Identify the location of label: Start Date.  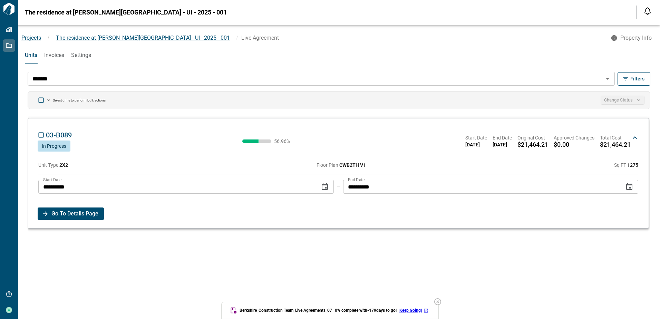
(52, 179).